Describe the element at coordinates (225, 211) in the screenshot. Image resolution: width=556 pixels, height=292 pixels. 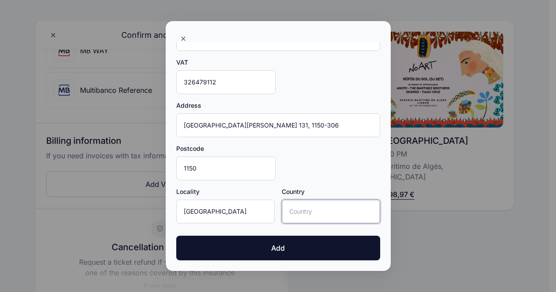
I see `input: Locality` at that location.